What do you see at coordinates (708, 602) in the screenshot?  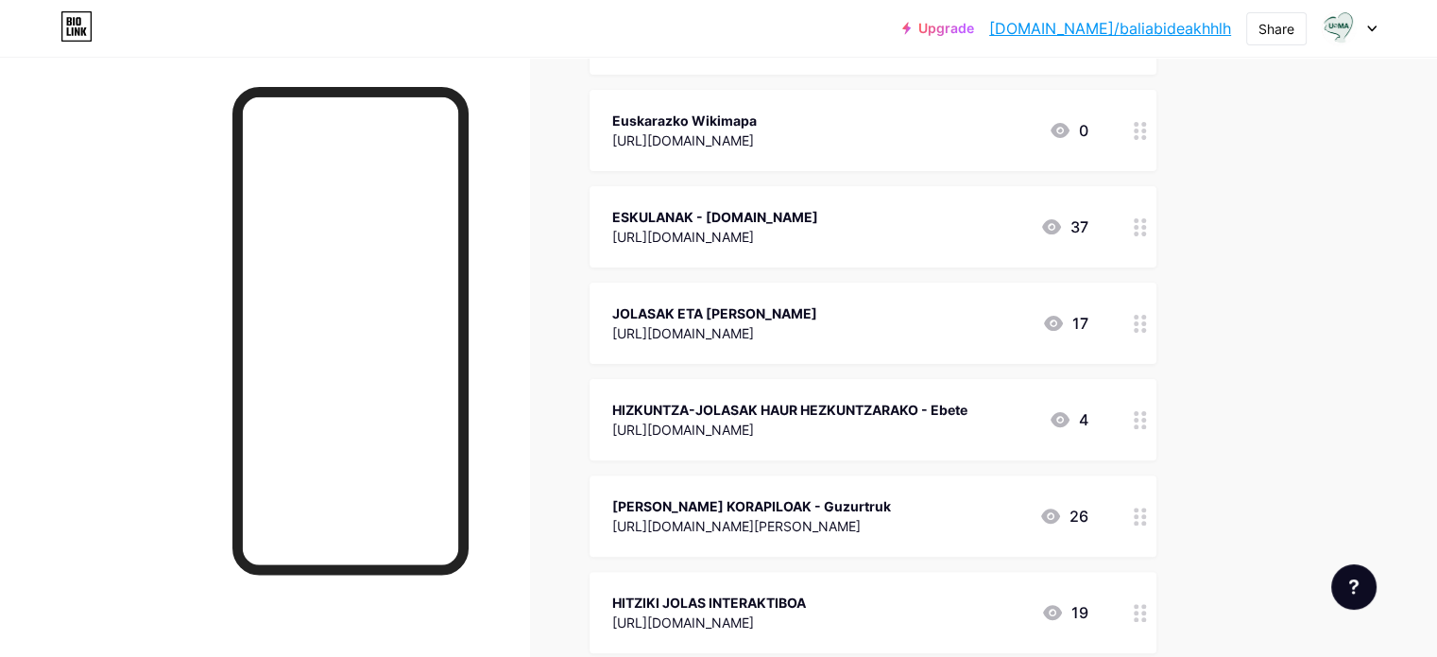 I see `div: HITZIKI JOLAS INTERAKTIBOA` at bounding box center [708, 602].